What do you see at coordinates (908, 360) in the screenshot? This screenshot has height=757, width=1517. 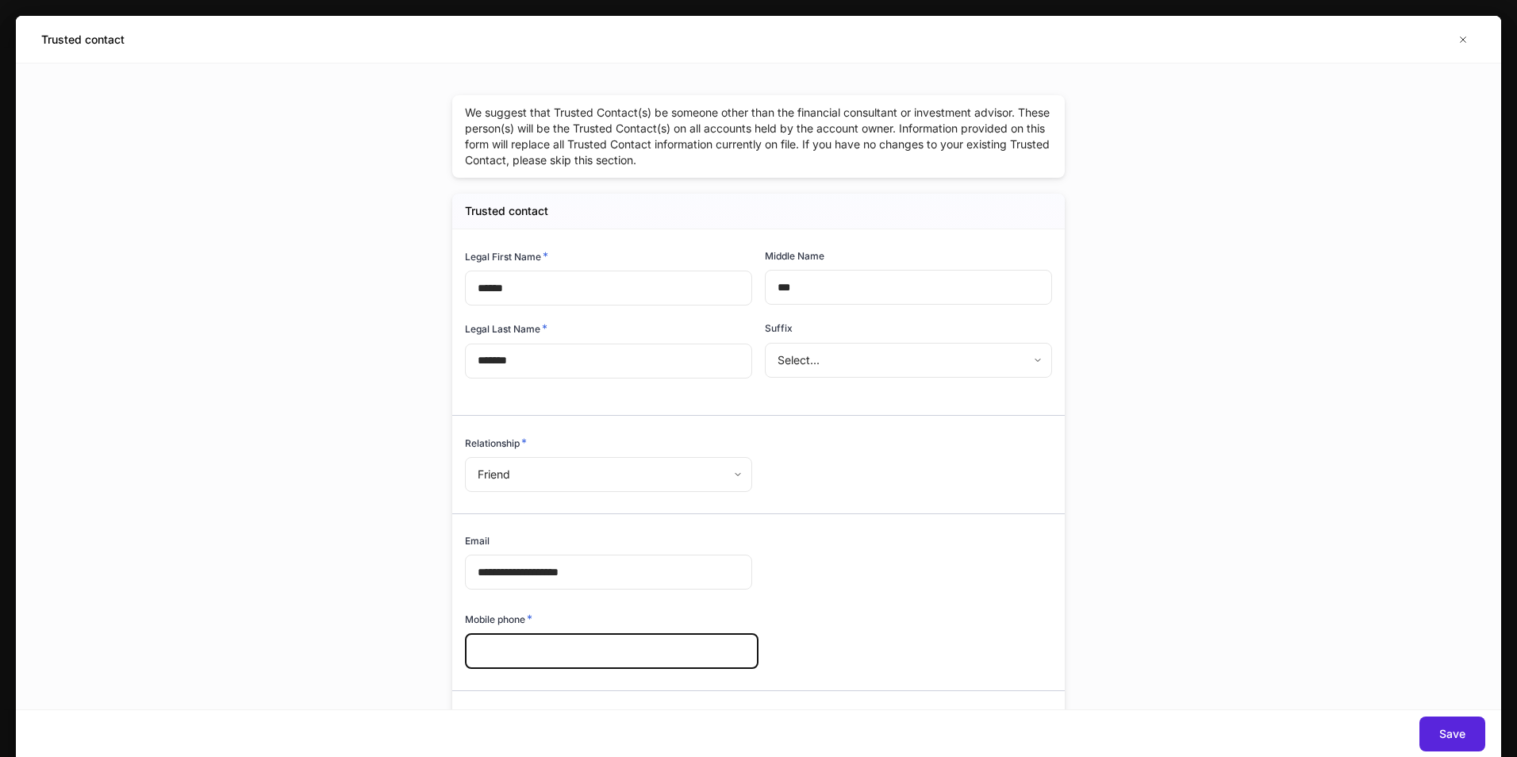 I see `div: Select...` at bounding box center [908, 360].